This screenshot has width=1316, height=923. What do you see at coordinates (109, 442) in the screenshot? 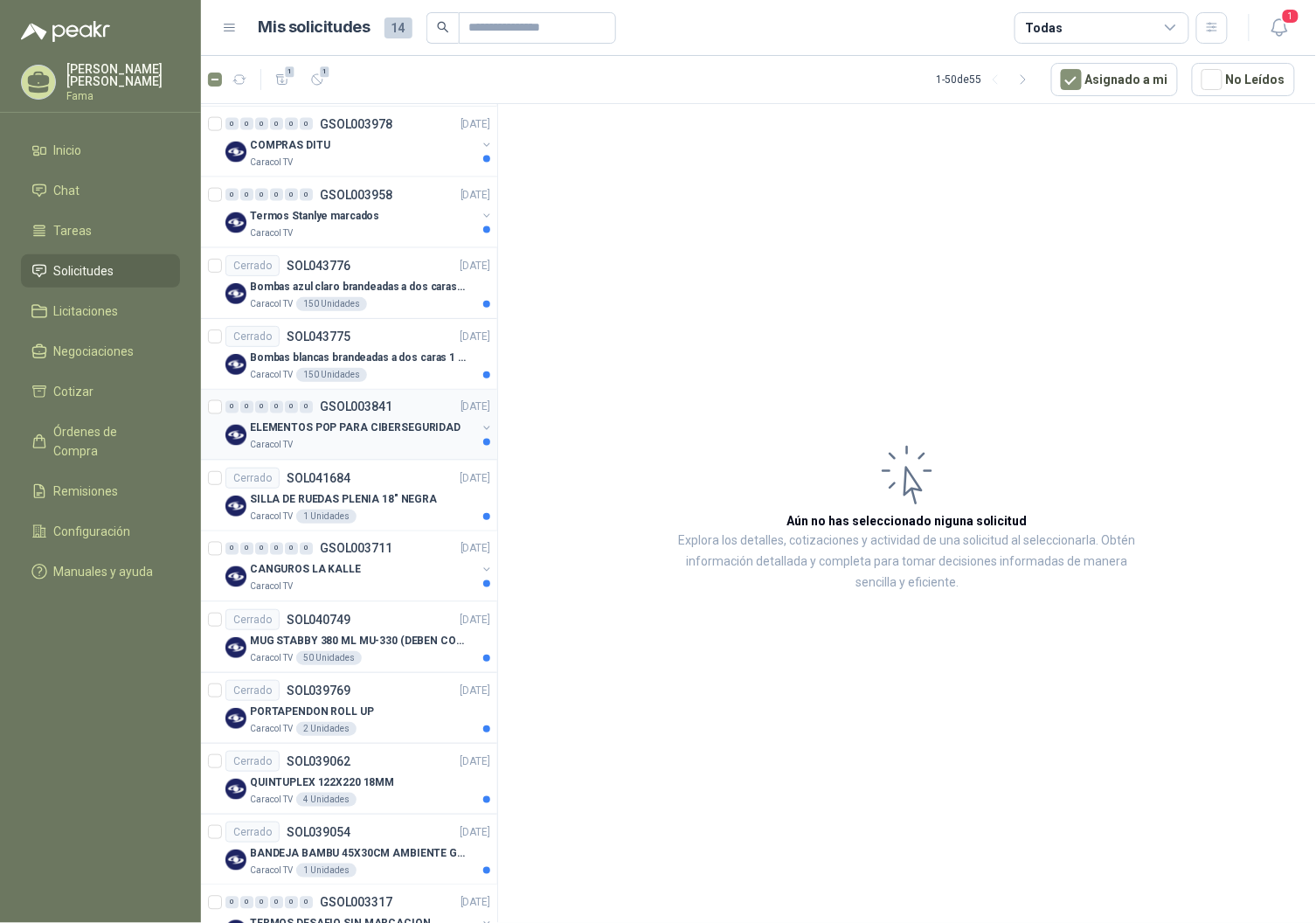
I see `span: Órdenes de Compra` at bounding box center [109, 442].